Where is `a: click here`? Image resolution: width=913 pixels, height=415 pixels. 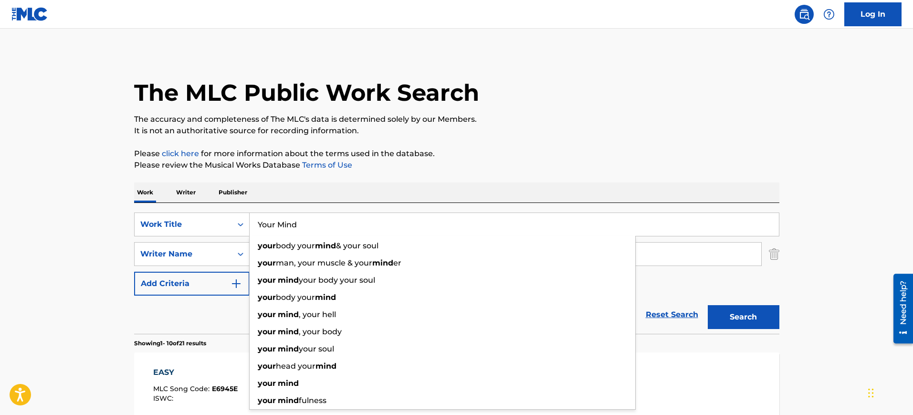 a: click here is located at coordinates (180, 153).